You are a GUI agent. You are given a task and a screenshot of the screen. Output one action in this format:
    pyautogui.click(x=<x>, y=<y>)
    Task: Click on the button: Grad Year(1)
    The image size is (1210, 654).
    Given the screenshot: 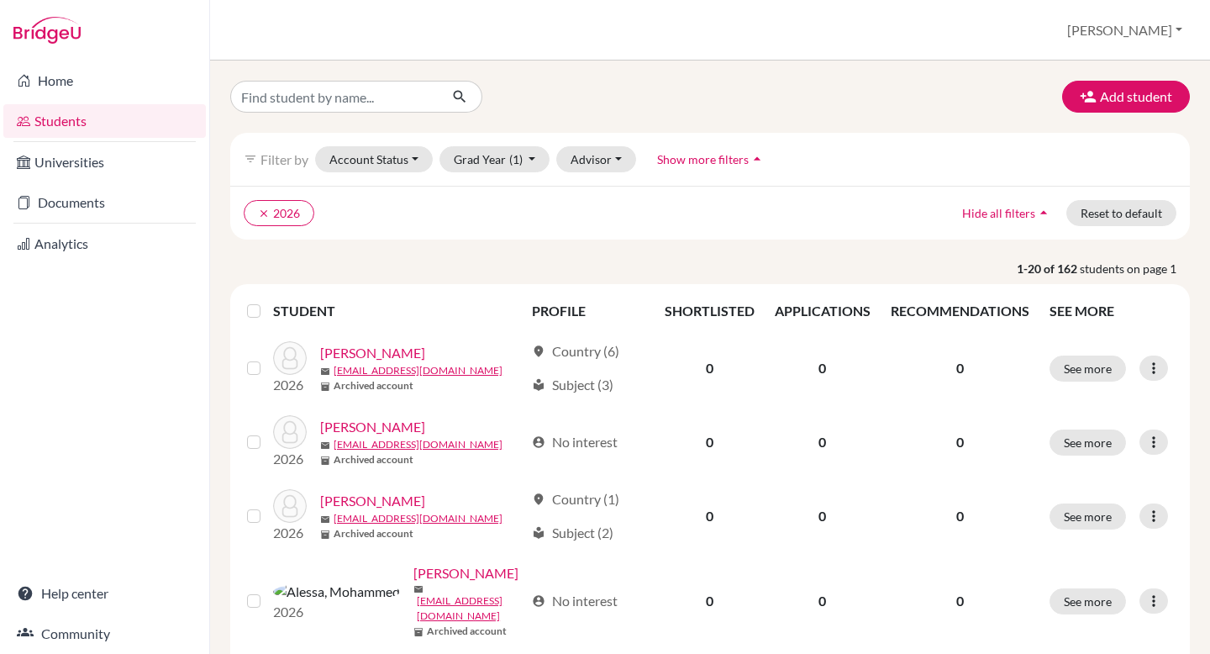 What is the action you would take?
    pyautogui.click(x=495, y=159)
    